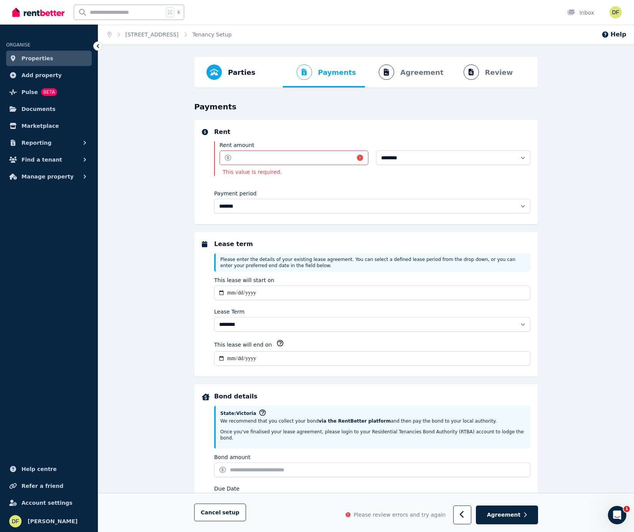 The image size is (634, 532). I want to click on label: This lease will end on, so click(243, 345).